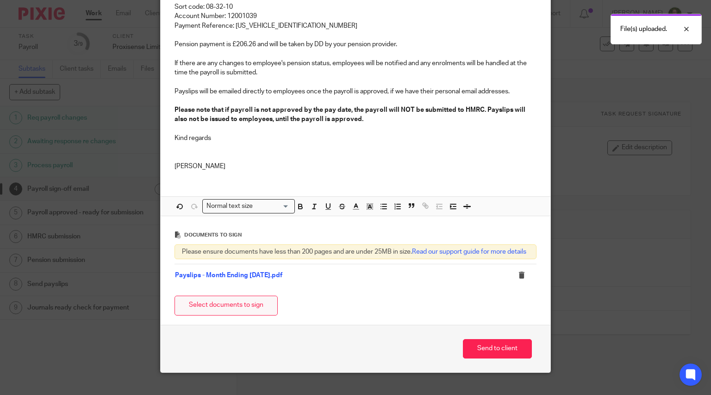 The height and width of the screenshot is (395, 711). Describe the element at coordinates (643, 29) in the screenshot. I see `p: File(s) uploaded.` at that location.